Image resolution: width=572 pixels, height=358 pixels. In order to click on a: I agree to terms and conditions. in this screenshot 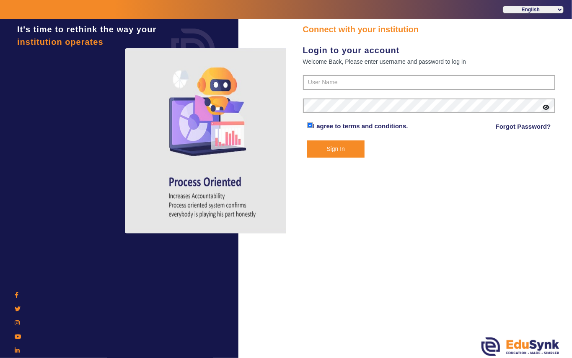, I will do `click(361, 126)`.